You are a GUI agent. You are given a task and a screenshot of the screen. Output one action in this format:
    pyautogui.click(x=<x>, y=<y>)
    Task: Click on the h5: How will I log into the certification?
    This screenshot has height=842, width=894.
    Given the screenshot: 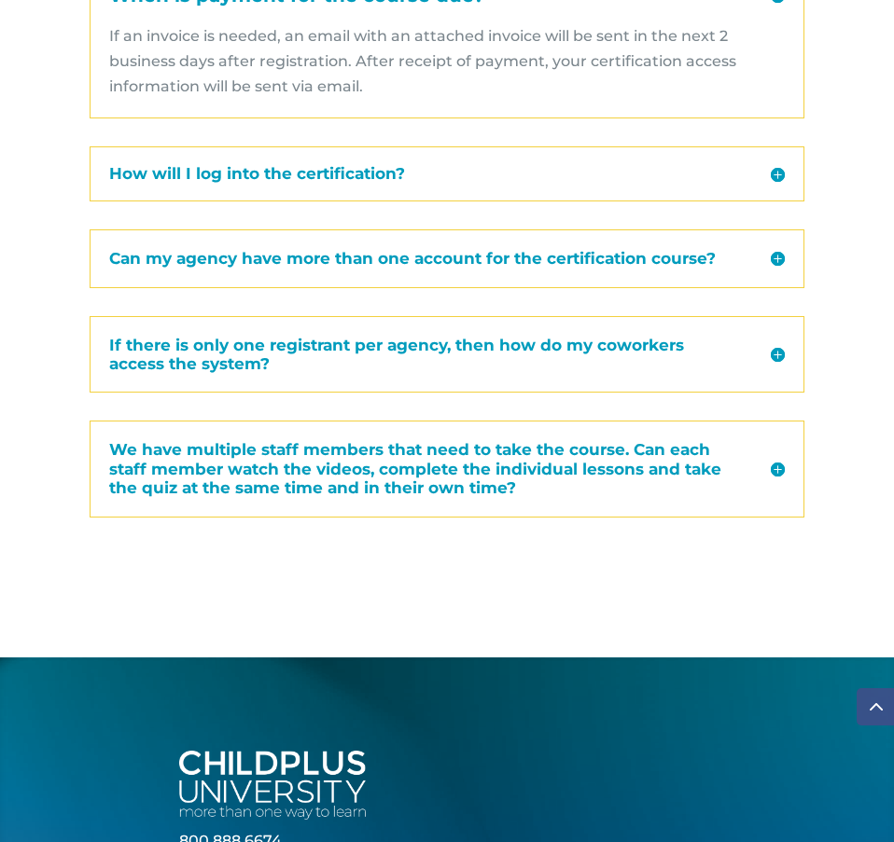 What is the action you would take?
    pyautogui.click(x=447, y=174)
    